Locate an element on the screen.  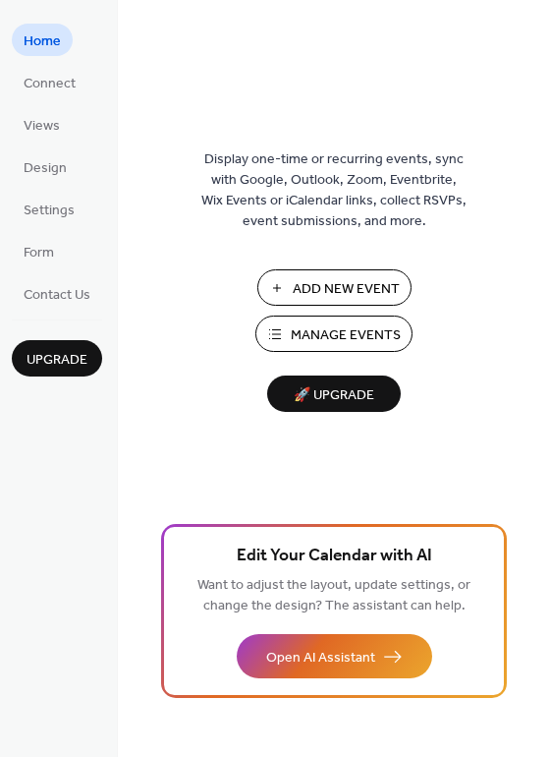
button: Add New Event is located at coordinates (334, 287).